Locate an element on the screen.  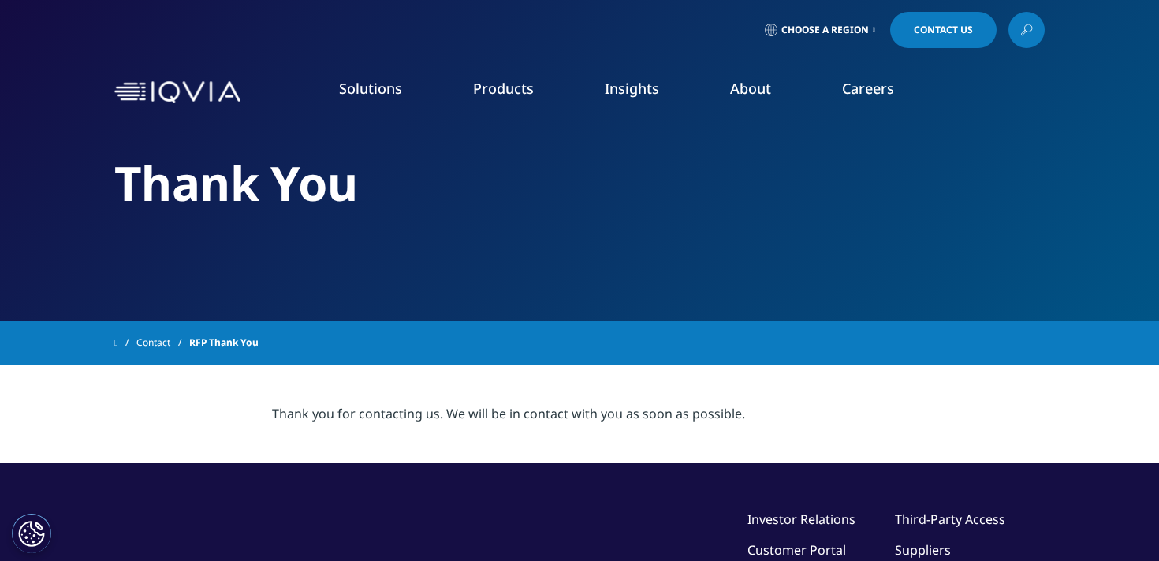
a: Contact is located at coordinates (162, 343).